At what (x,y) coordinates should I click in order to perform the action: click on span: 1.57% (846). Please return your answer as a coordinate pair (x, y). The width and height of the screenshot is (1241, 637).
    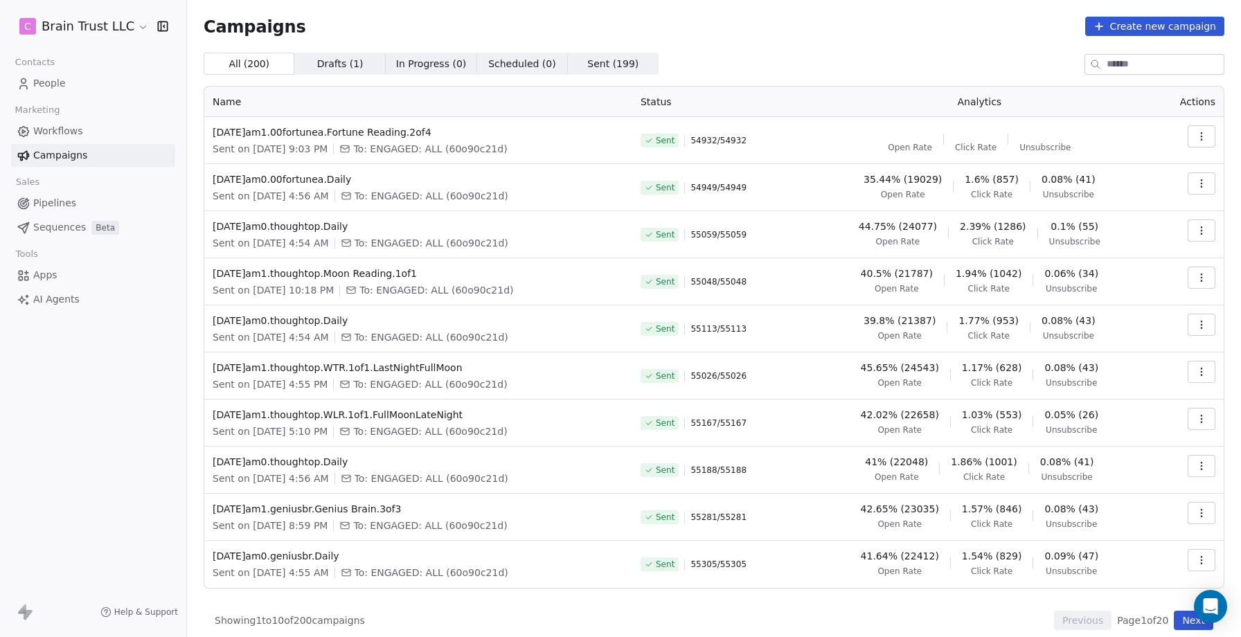
    Looking at the image, I should click on (991, 509).